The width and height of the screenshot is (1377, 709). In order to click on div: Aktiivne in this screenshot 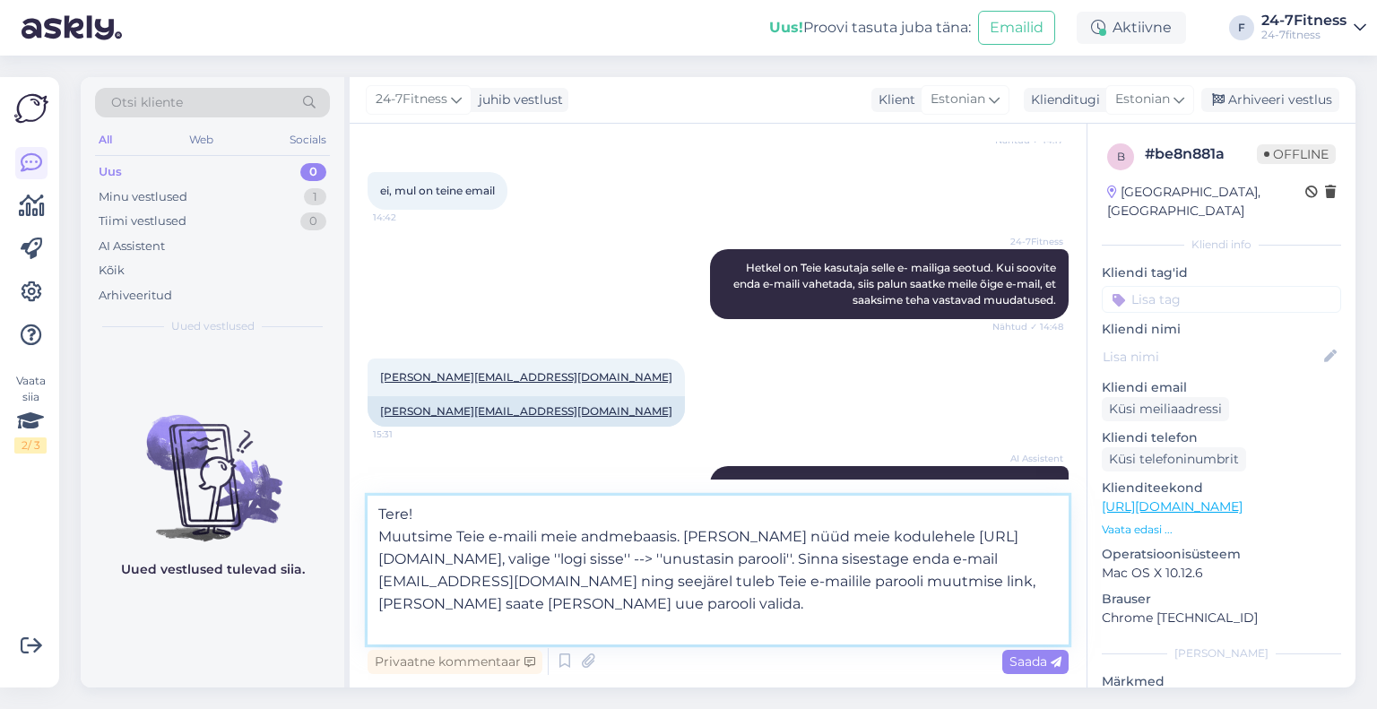, I will do `click(1131, 28)`.